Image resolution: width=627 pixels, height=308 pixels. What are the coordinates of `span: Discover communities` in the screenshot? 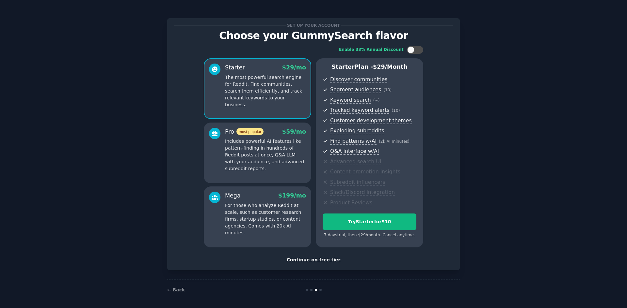 It's located at (358, 80).